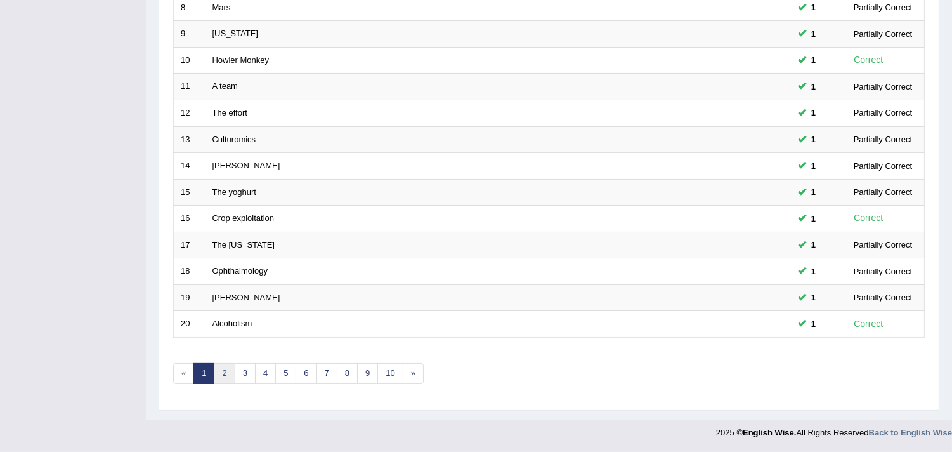 The image size is (952, 452). Describe the element at coordinates (190, 34) in the screenshot. I see `td: 9` at that location.